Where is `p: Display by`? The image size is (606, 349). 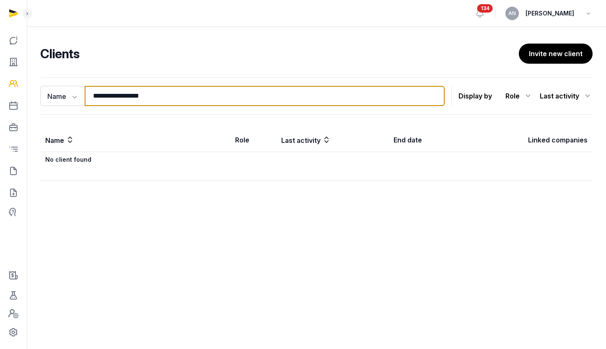
p: Display by is located at coordinates (476, 96).